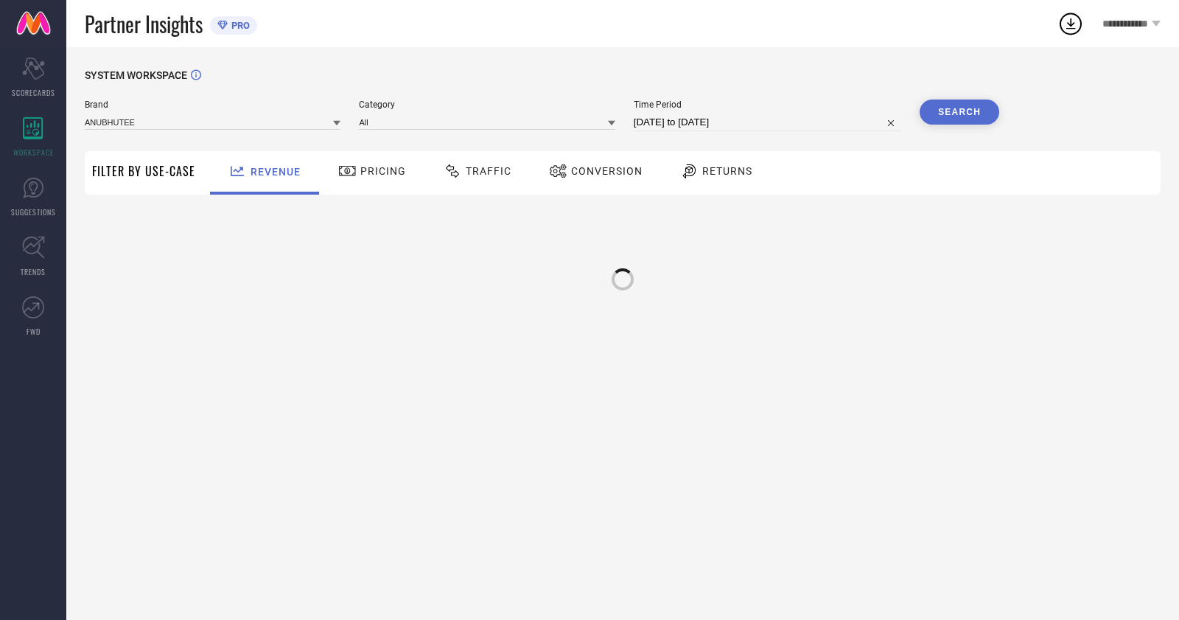 The image size is (1179, 620). I want to click on input: Select time period, so click(767, 122).